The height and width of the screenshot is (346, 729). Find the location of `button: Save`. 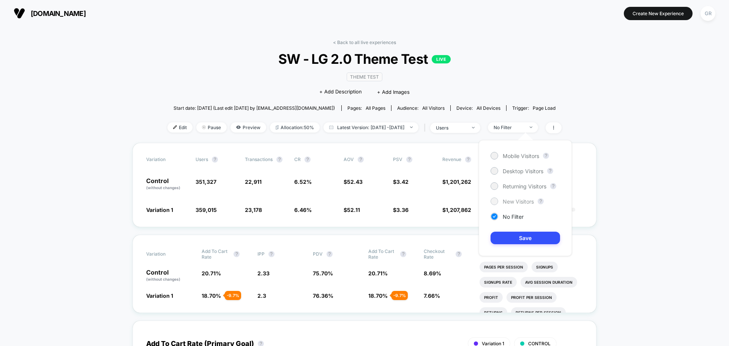

button: Save is located at coordinates (525, 238).